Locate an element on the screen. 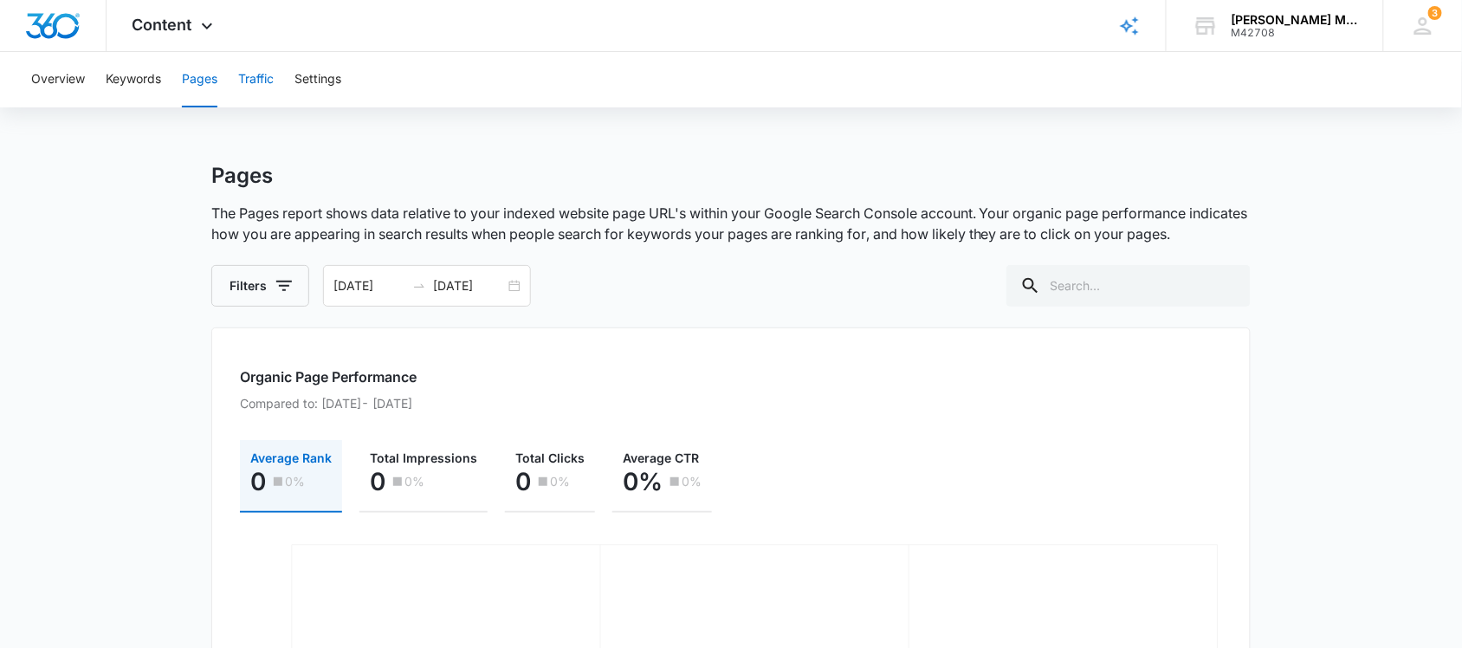 The height and width of the screenshot is (648, 1462). button: Filters is located at coordinates (260, 286).